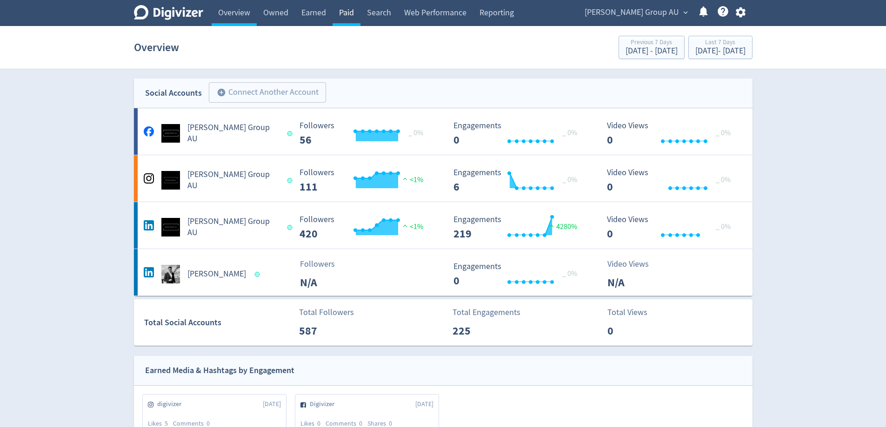 This screenshot has height=427, width=886. I want to click on span: Data last synced: 7 Oct 2025, 4:02am (AEDT), so click(291, 227).